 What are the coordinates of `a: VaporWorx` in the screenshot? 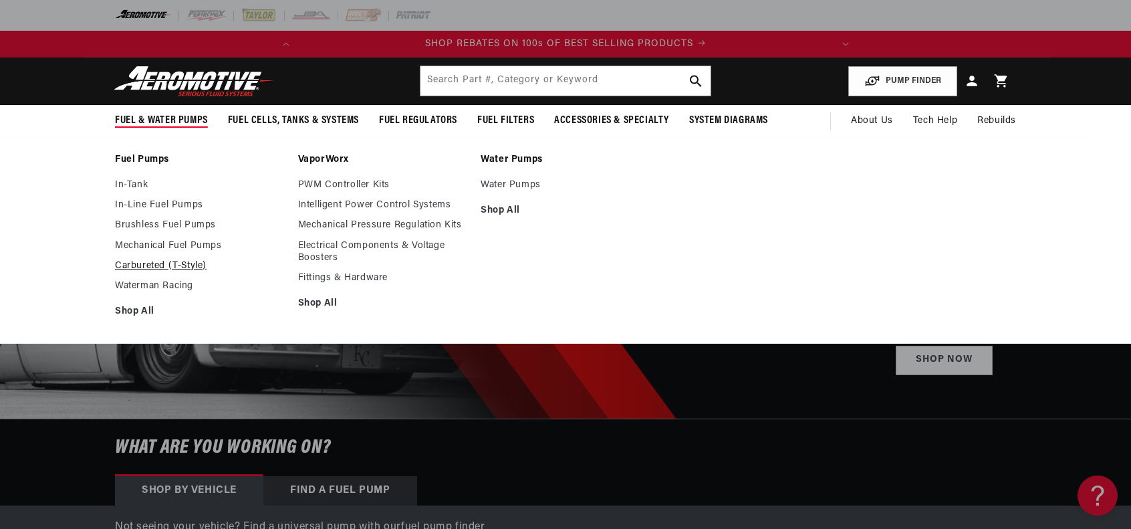 It's located at (383, 160).